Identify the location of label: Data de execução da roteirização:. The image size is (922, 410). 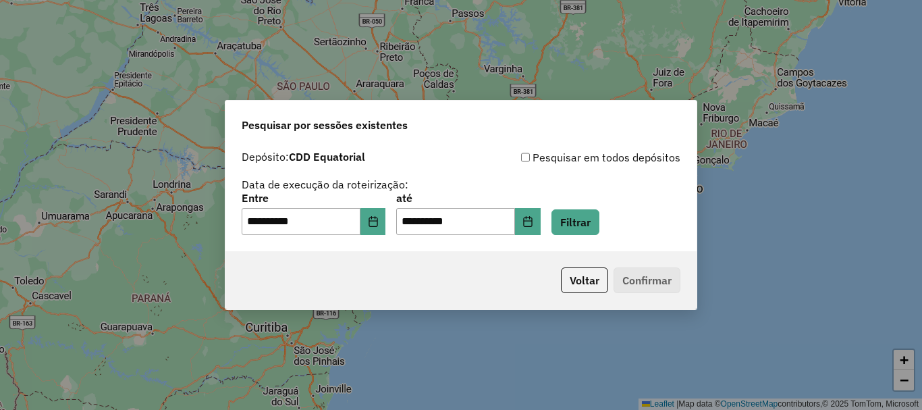
(325, 184).